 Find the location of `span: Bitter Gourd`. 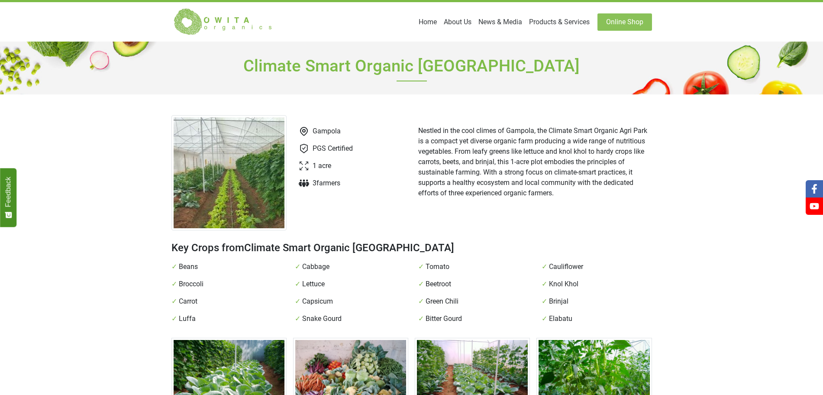

span: Bitter Gourd is located at coordinates (444, 319).